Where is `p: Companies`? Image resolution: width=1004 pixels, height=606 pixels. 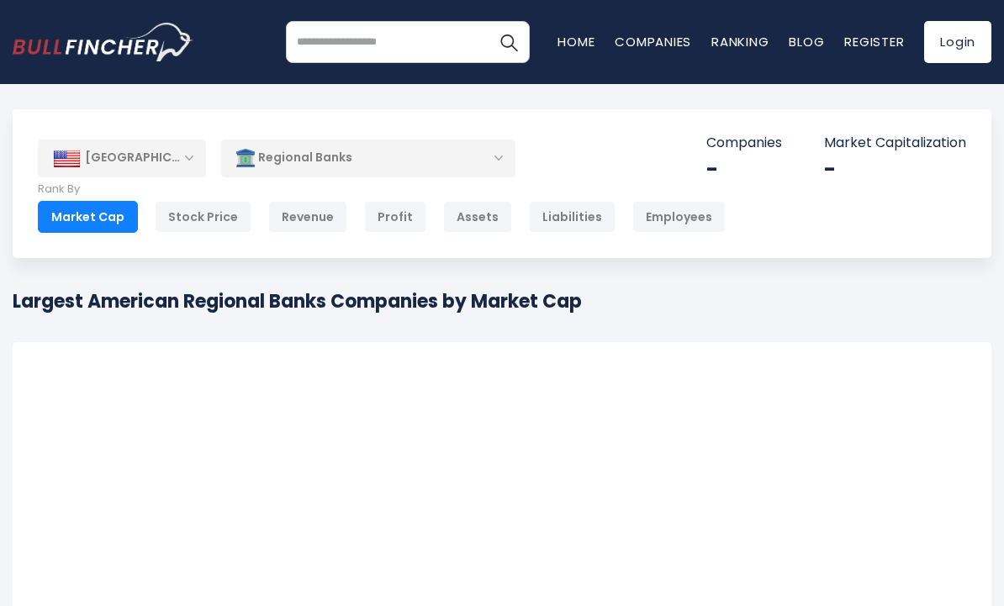 p: Companies is located at coordinates (744, 143).